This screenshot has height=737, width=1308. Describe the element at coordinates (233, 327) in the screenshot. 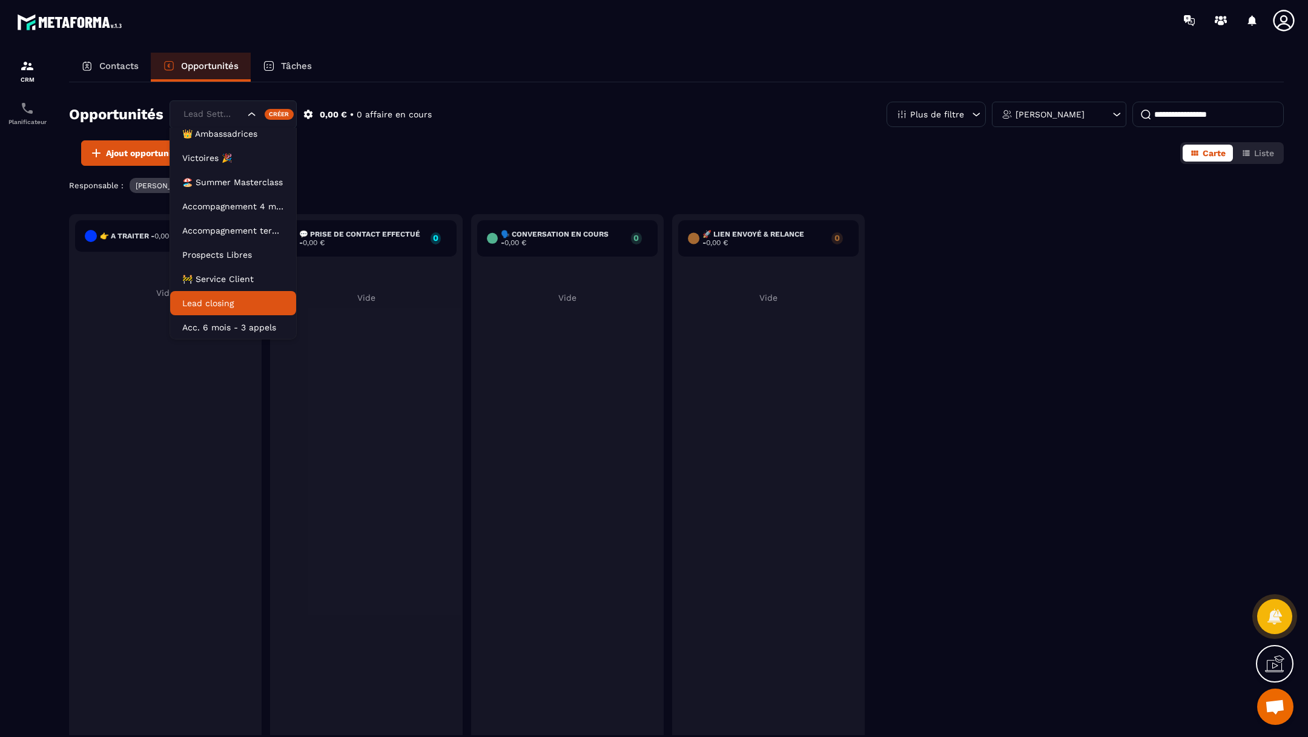

I see `p: Acc. 6 mois - 3 appels` at that location.